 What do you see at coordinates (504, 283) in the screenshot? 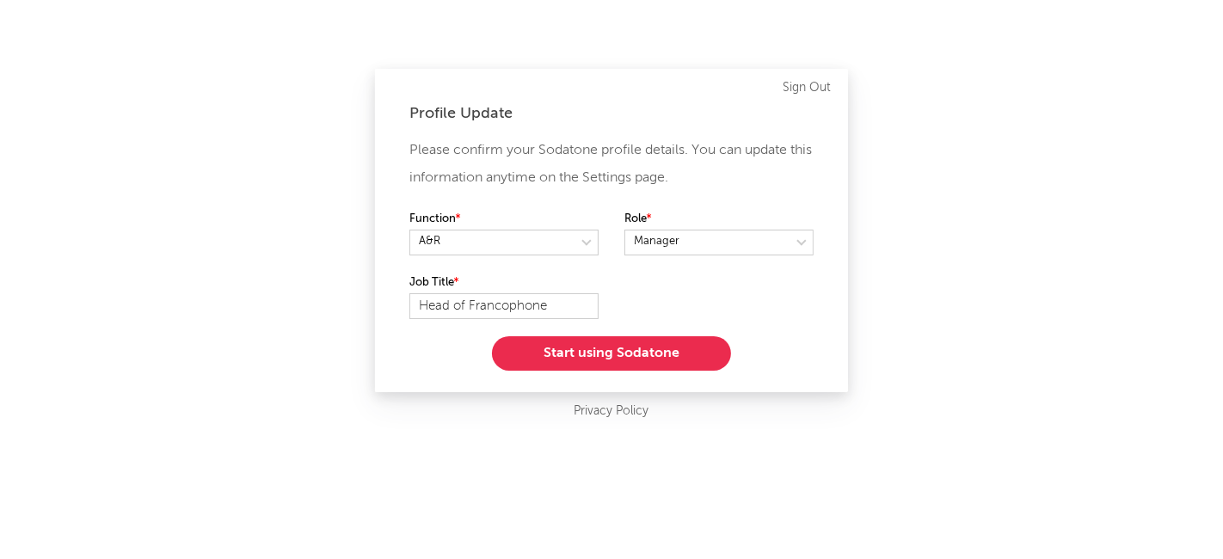
I see `label: Job Title` at bounding box center [504, 283].